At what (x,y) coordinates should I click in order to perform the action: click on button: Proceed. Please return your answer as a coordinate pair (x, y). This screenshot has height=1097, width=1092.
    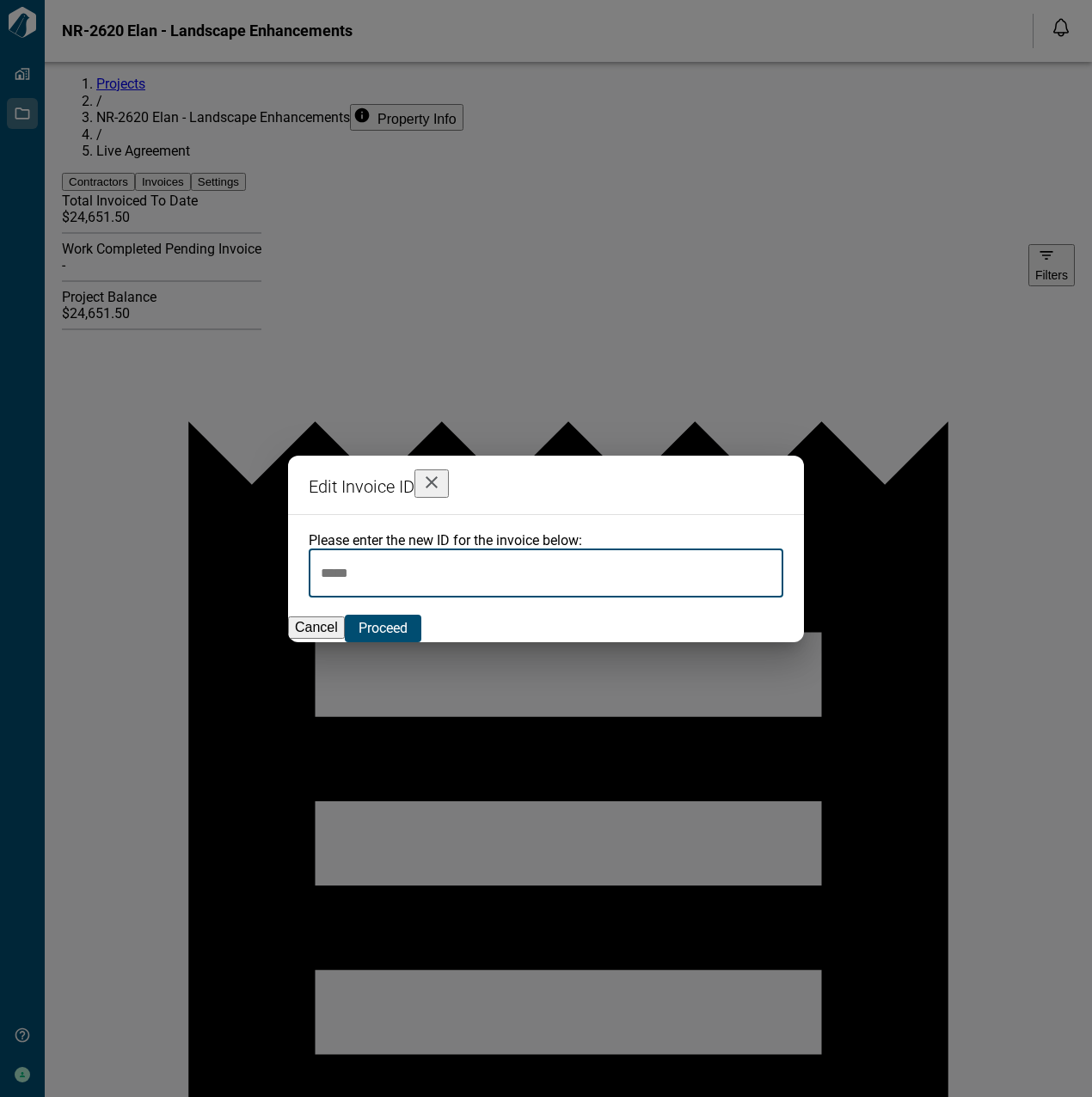
    Looking at the image, I should click on (382, 628).